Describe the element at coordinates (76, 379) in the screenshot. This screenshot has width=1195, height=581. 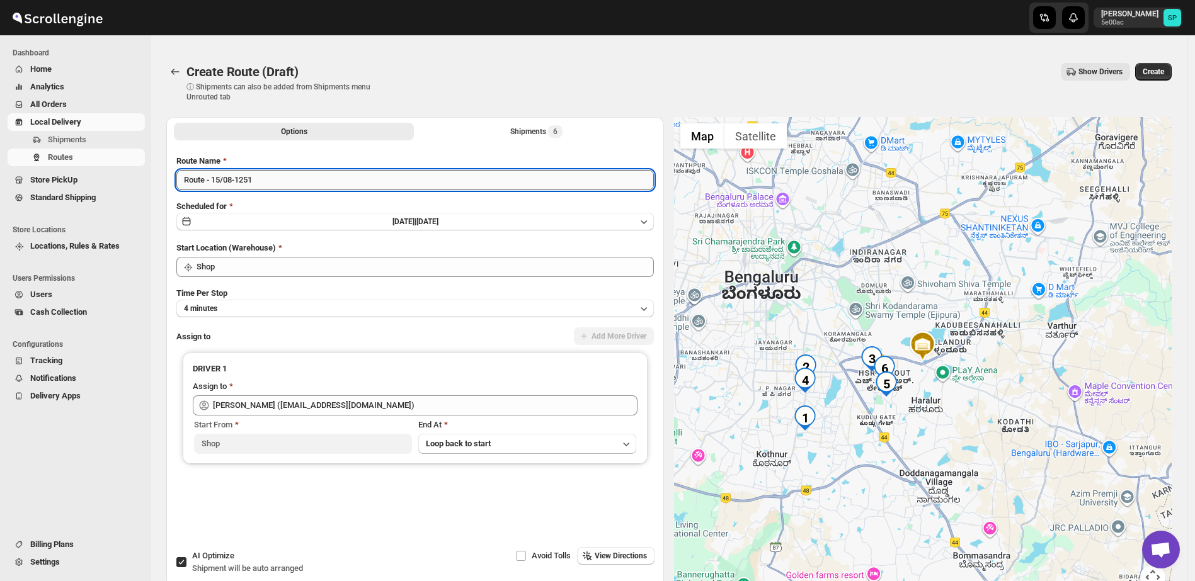
I see `button: Notifications` at that location.